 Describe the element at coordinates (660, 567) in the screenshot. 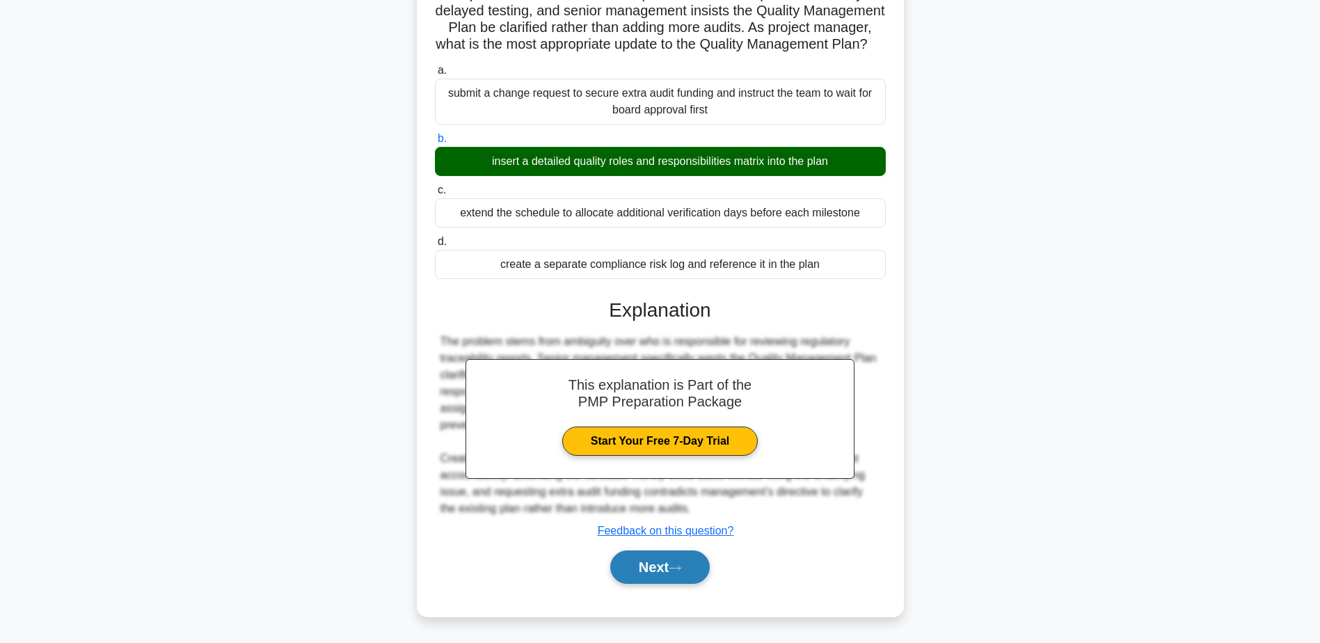

I see `button: Next` at that location.